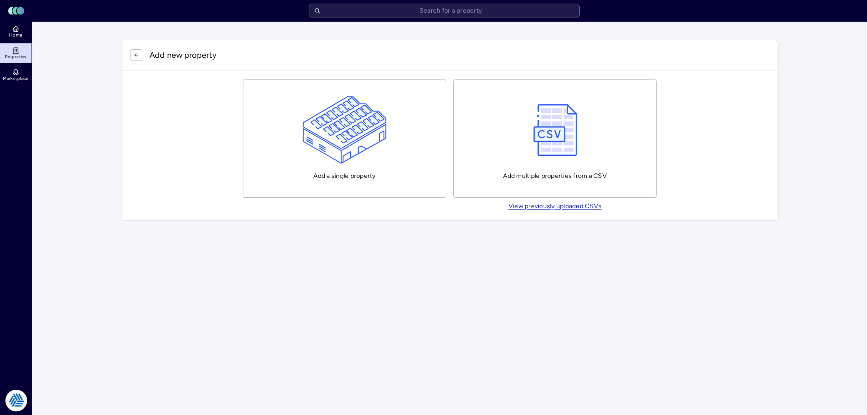 The image size is (867, 415). Describe the element at coordinates (183, 55) in the screenshot. I see `p: Add new property` at that location.